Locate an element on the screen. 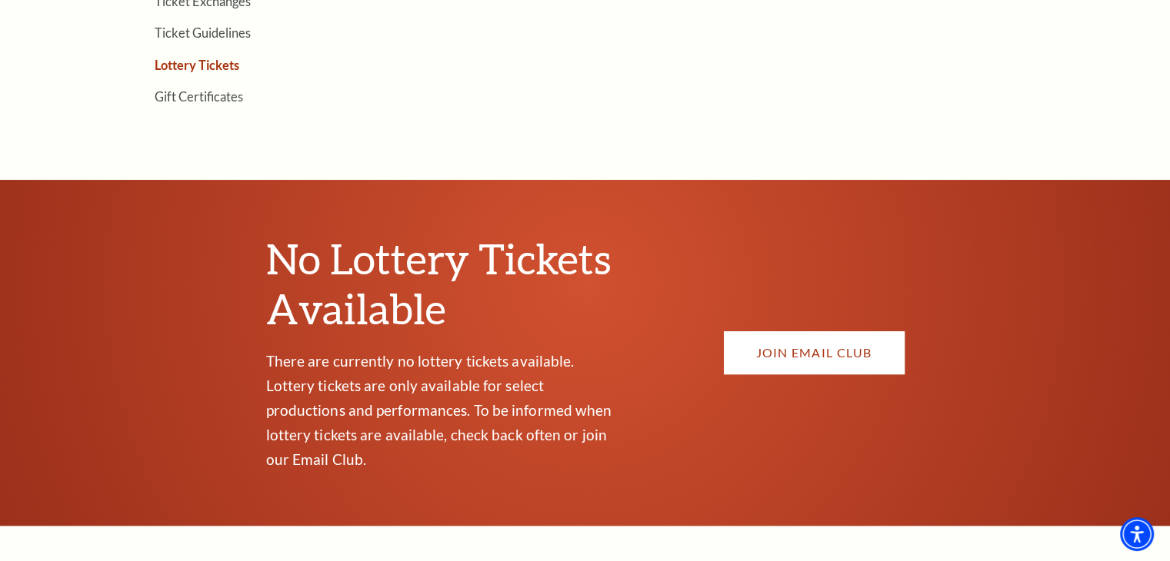  a: Lottery Tickets is located at coordinates (197, 65).